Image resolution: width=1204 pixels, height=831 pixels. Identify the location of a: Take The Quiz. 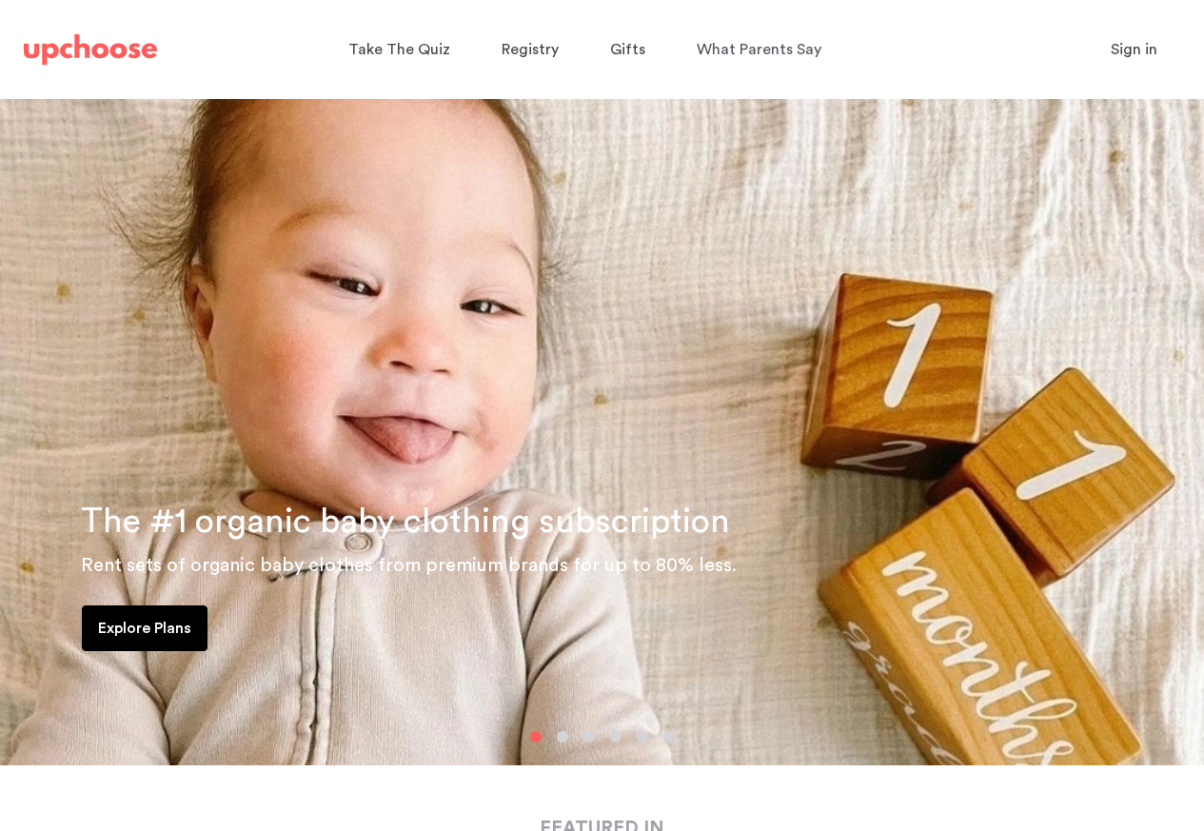
(402, 49).